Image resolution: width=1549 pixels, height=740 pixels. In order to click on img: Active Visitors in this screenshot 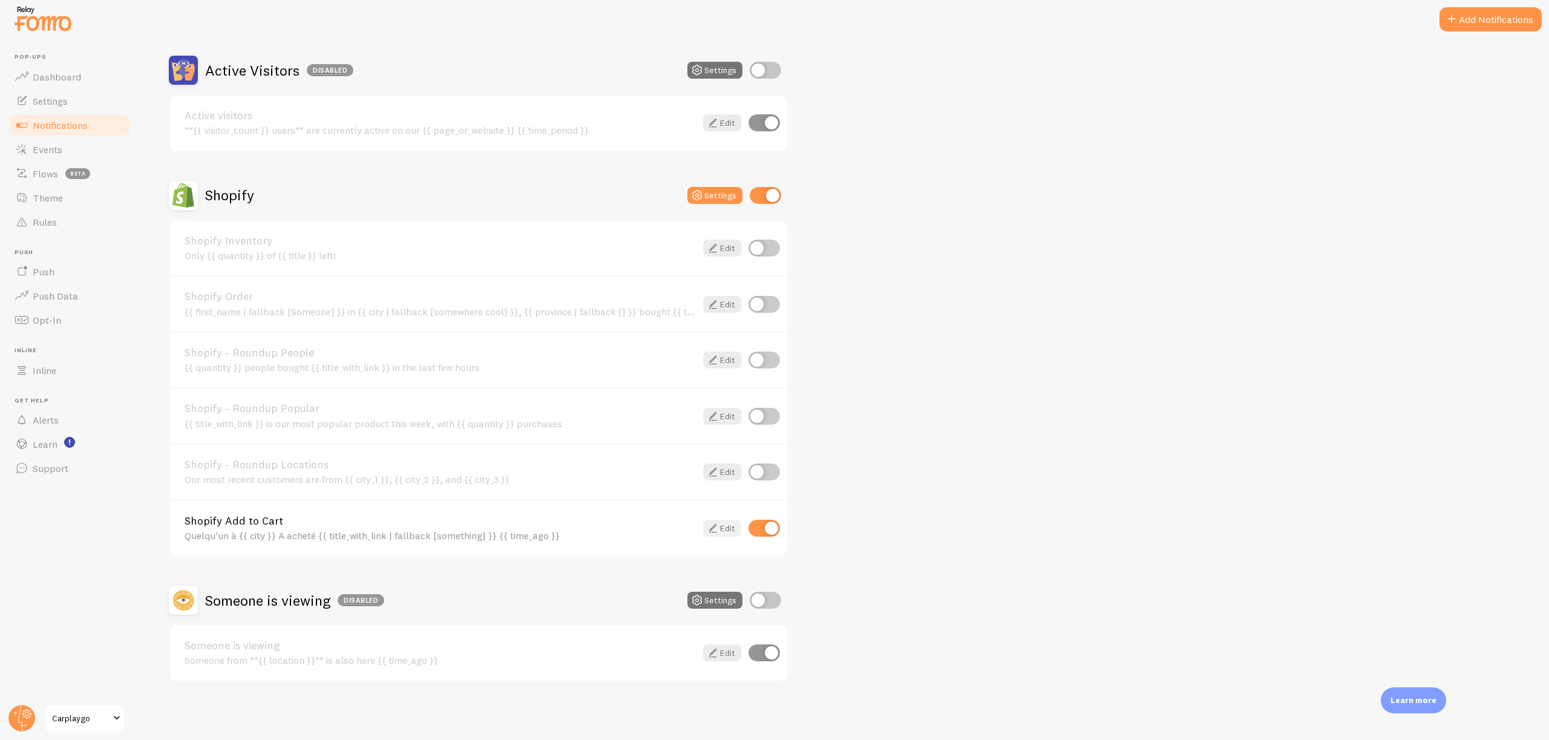, I will do `click(183, 70)`.